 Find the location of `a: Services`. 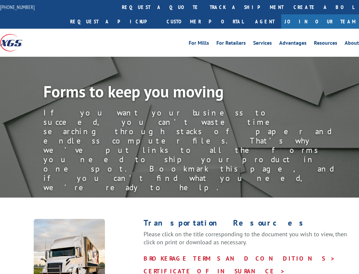

a: Services is located at coordinates (262, 44).